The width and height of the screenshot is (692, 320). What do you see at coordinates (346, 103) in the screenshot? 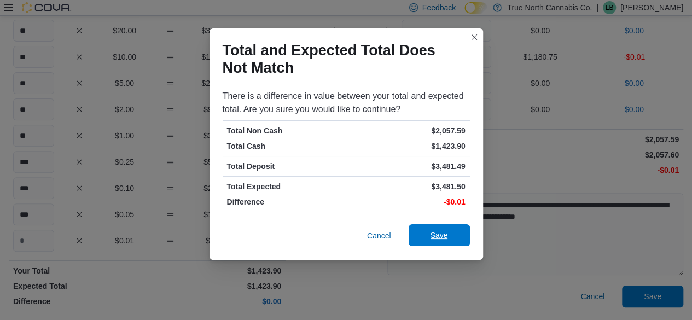
I see `div: There is a difference in value between your total and expected total. Are you sure you would like...` at bounding box center [346, 103].